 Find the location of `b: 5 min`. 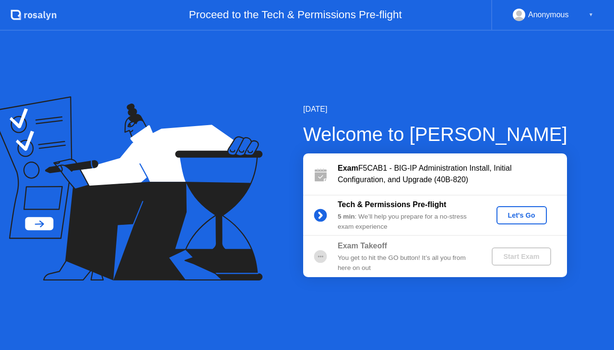

b: 5 min is located at coordinates (346, 216).